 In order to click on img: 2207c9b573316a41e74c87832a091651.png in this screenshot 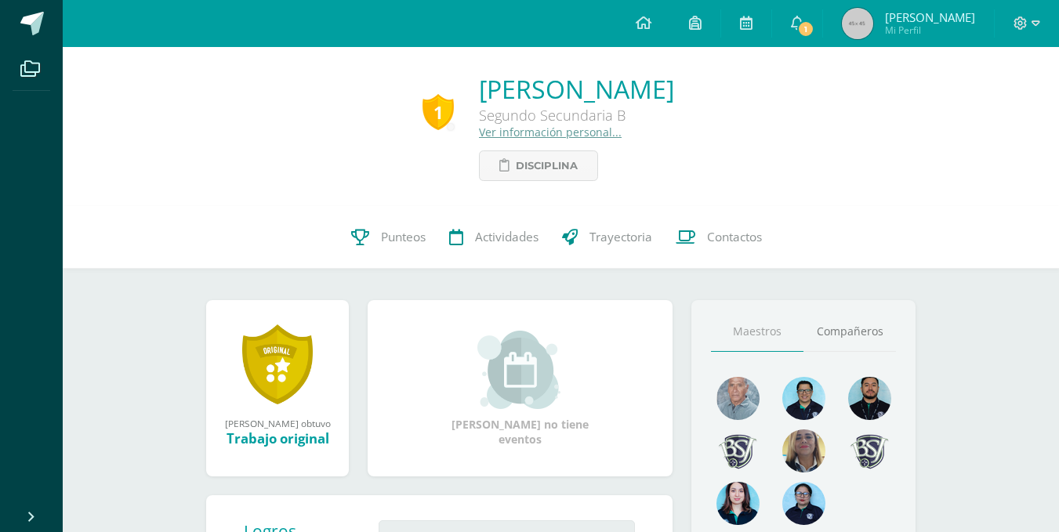, I will do `click(869, 398)`.